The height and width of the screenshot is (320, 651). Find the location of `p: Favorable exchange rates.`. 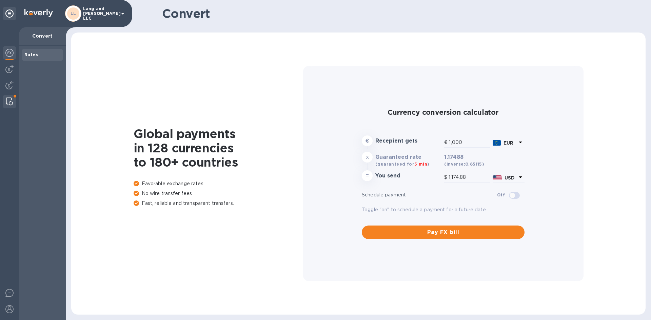

p: Favorable exchange rates. is located at coordinates (218, 184).